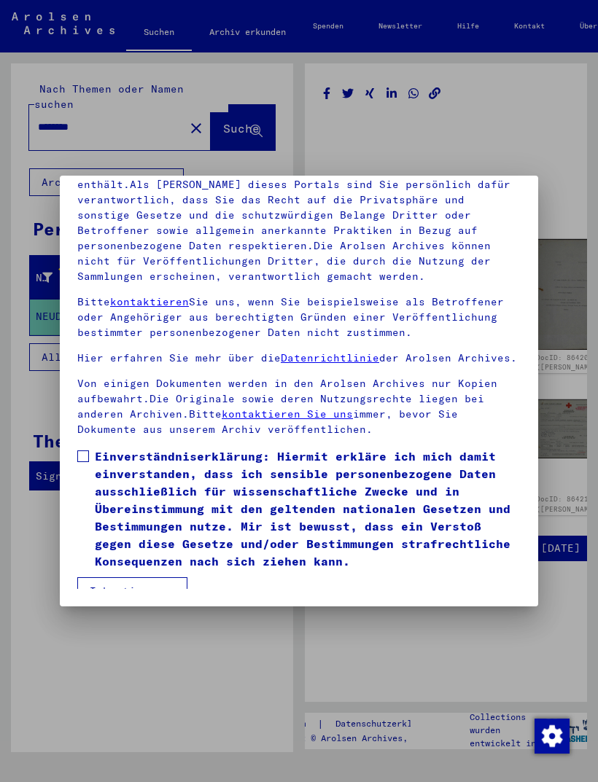 The image size is (598, 782). What do you see at coordinates (299, 358) in the screenshot?
I see `p: Hier erfahren Sie mehr über die der Arolsen Archives.` at bounding box center [299, 358].